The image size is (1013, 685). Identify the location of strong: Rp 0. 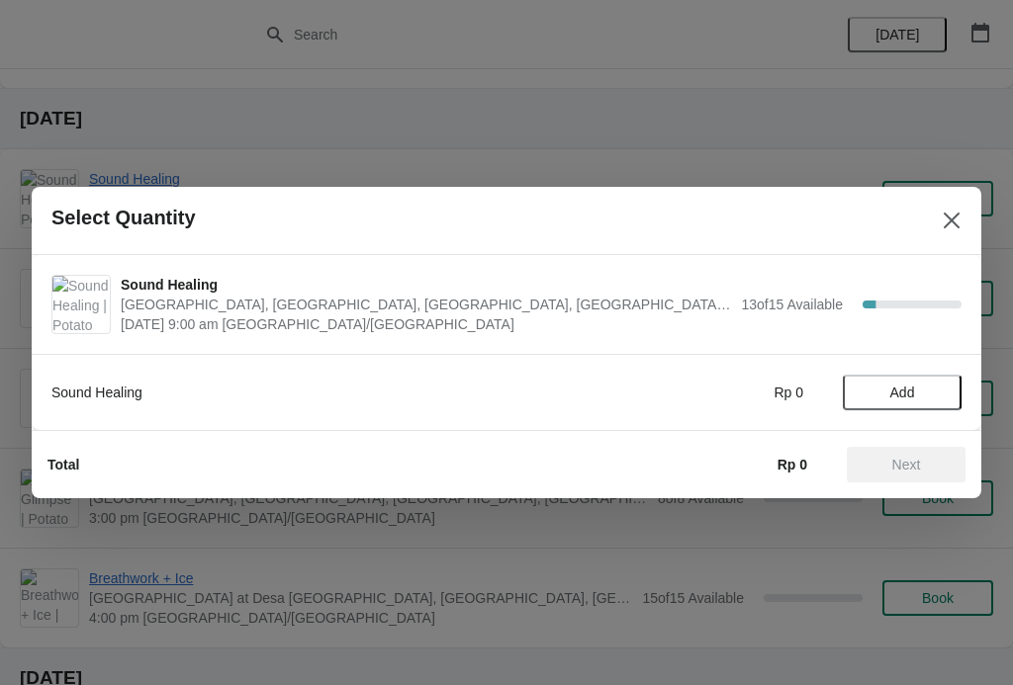
(792, 465).